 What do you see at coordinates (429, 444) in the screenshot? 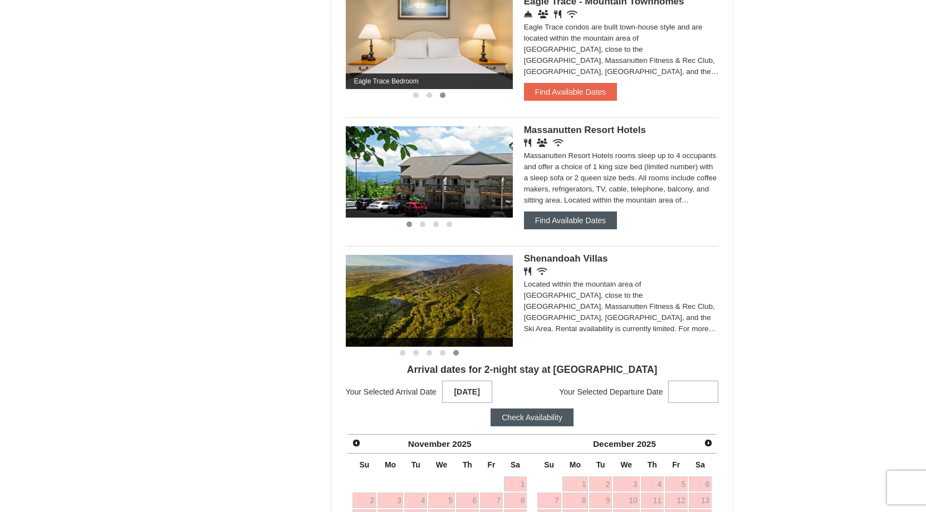
I see `span: November` at bounding box center [429, 444].